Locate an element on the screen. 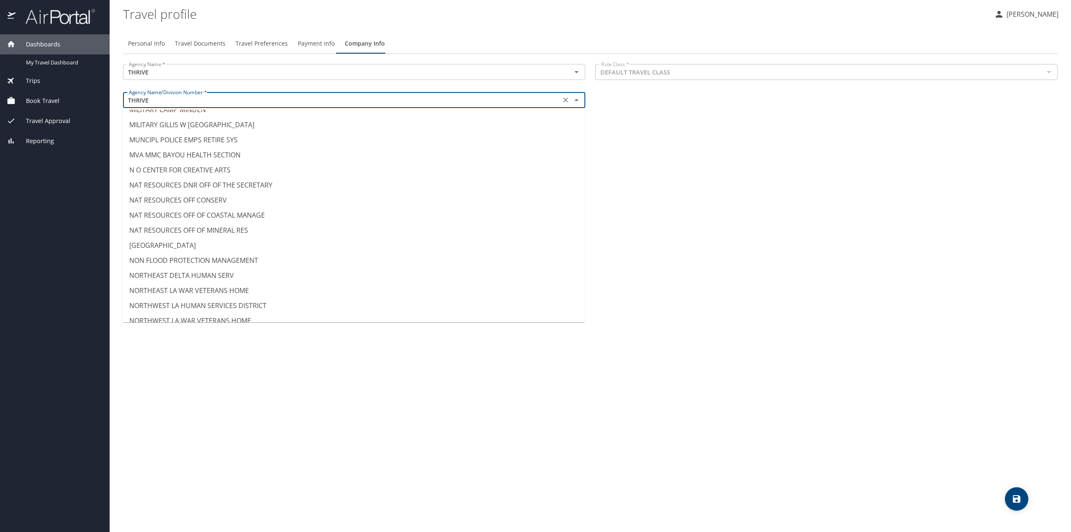 Image resolution: width=1071 pixels, height=532 pixels. span: Trips is located at coordinates (28, 81).